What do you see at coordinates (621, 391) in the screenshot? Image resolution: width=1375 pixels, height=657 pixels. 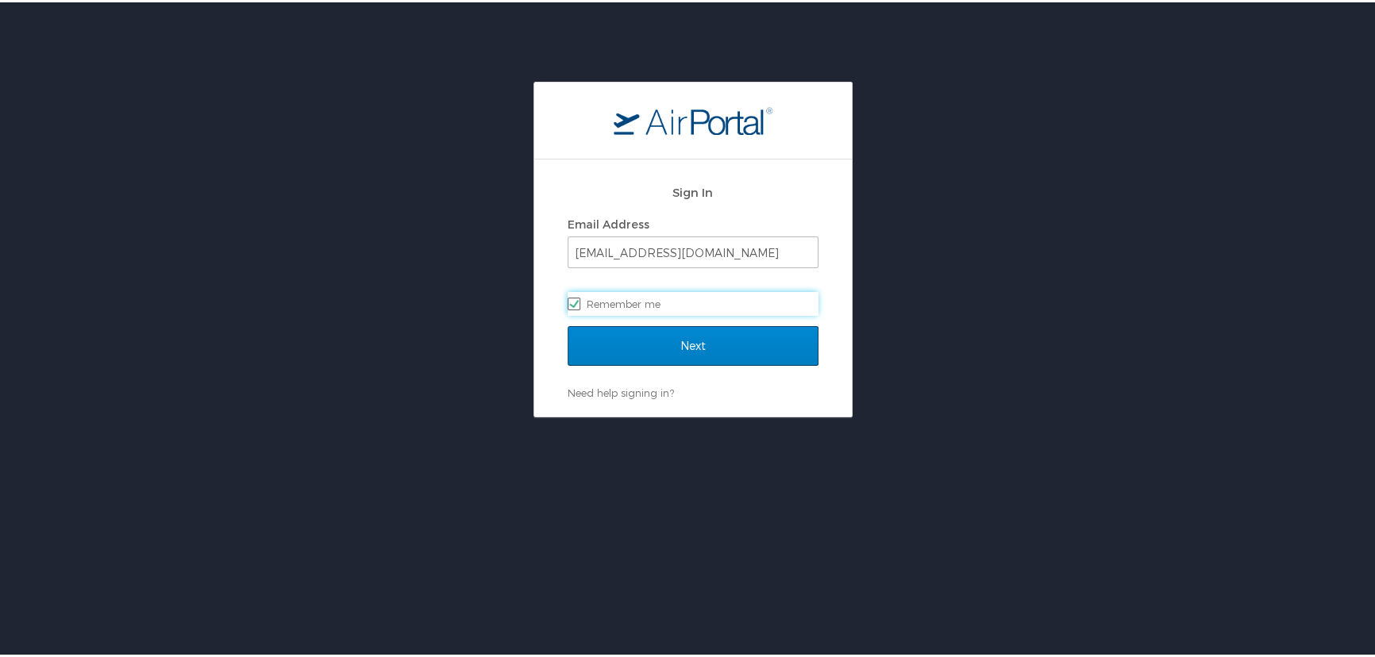 I see `a: Need help signing in?` at bounding box center [621, 391].